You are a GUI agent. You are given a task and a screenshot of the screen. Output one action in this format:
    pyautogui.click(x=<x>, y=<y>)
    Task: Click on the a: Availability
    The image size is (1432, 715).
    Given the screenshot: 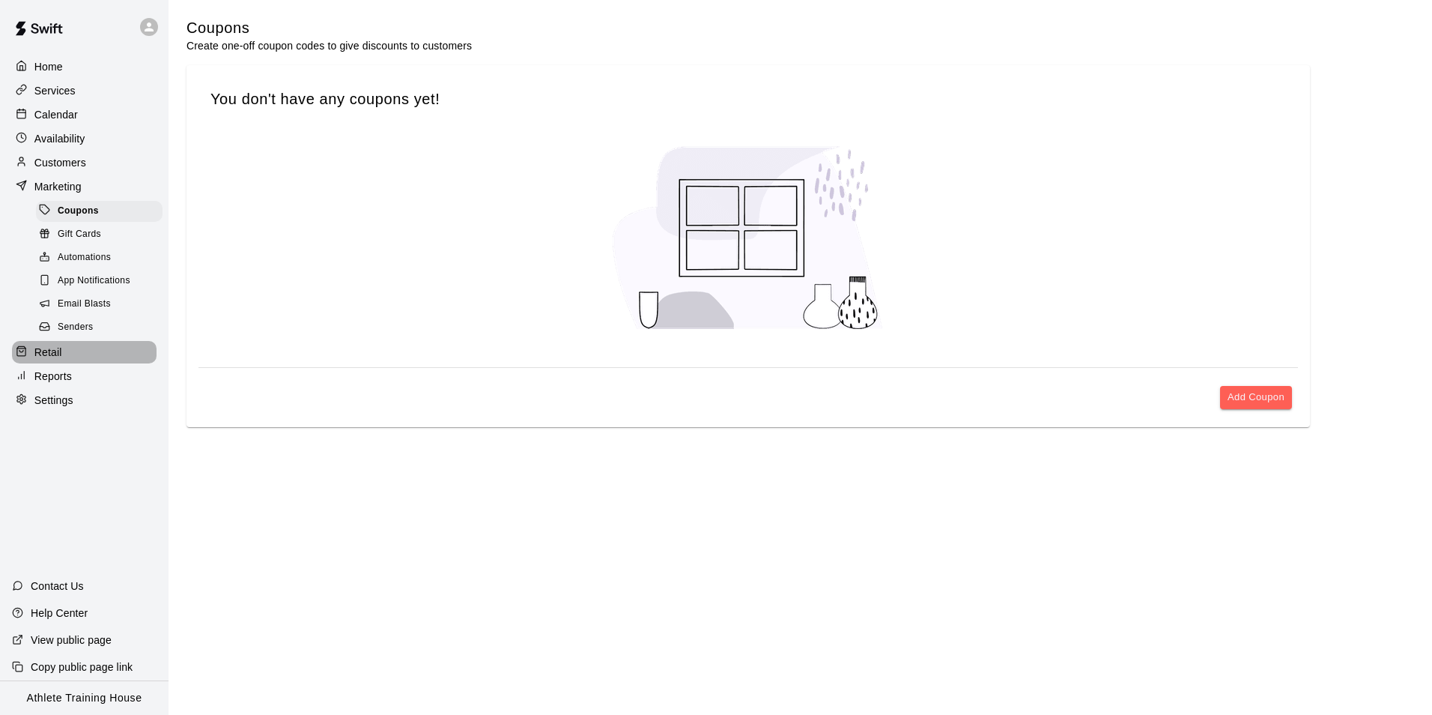 What is the action you would take?
    pyautogui.click(x=84, y=139)
    